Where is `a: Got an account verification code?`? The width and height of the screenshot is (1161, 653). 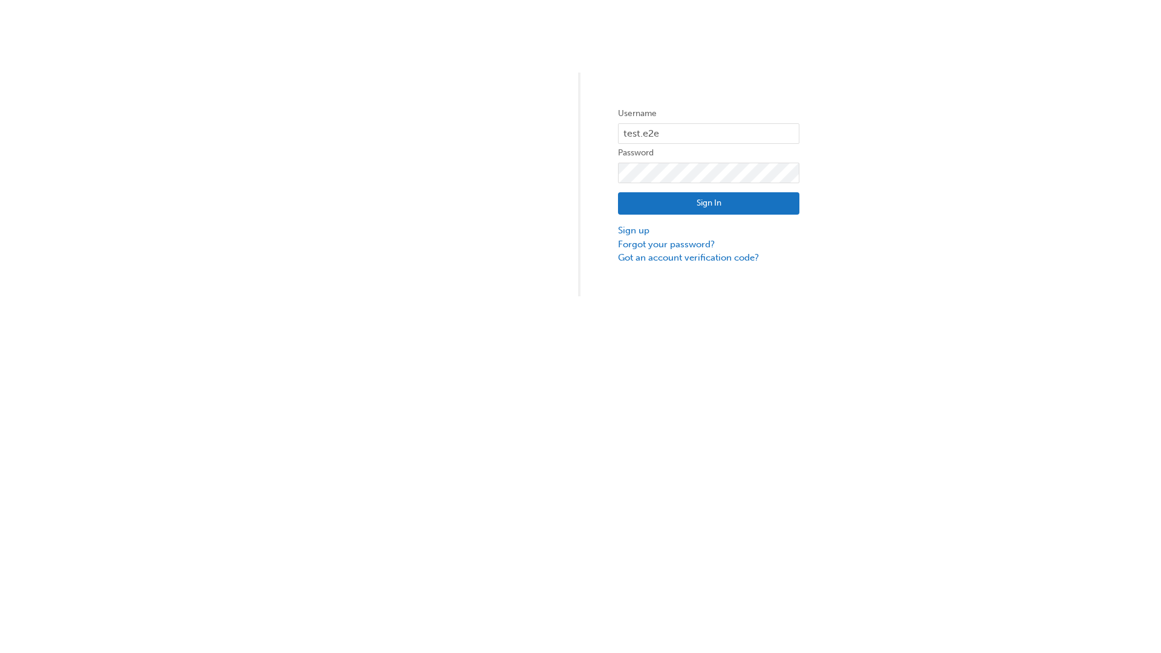
a: Got an account verification code? is located at coordinates (709, 258).